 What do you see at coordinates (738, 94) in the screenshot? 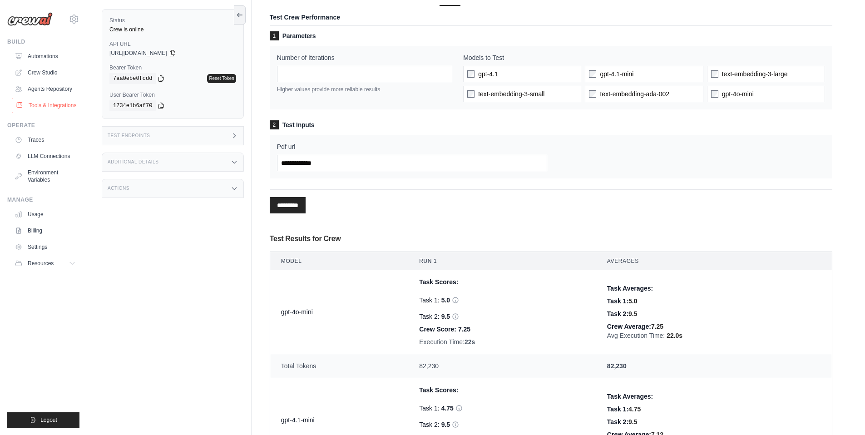
I see `span: gpt-4o-mini` at bounding box center [738, 94].